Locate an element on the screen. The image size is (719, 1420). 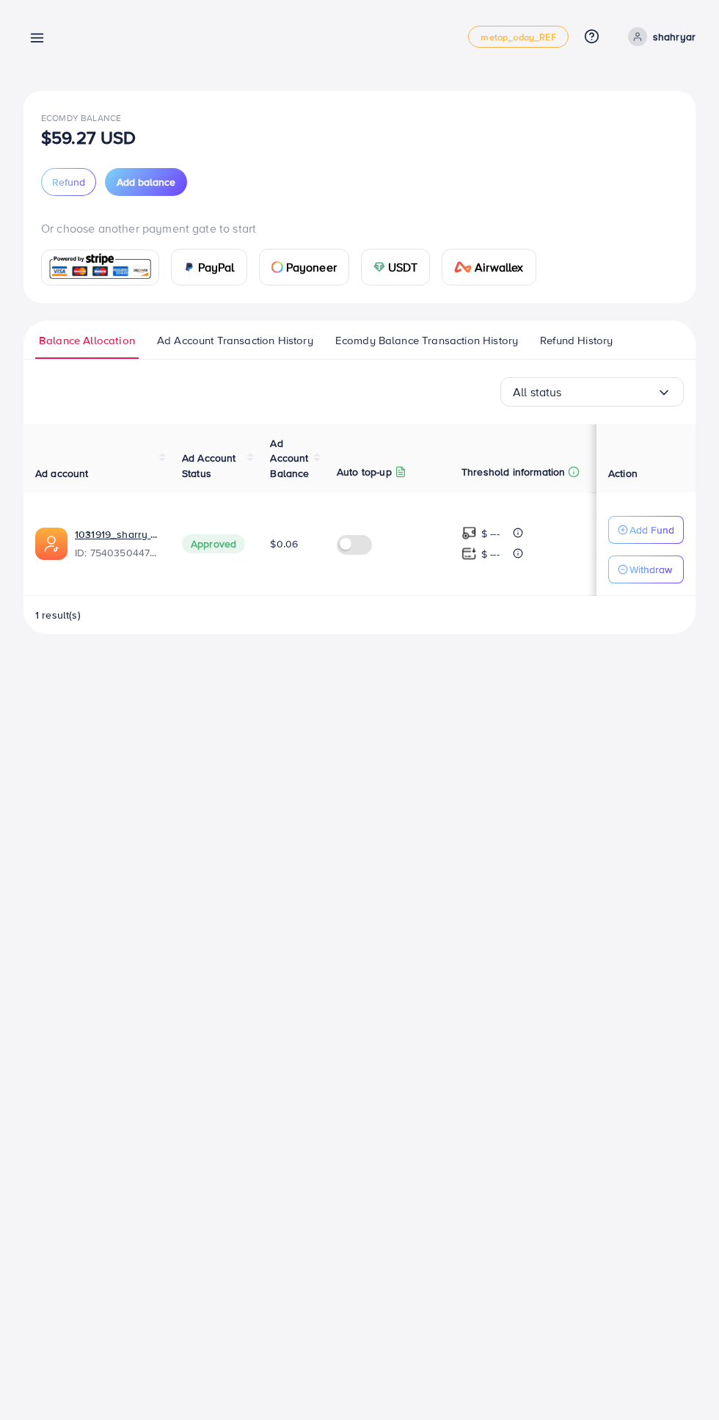
a: card is located at coordinates (100, 267).